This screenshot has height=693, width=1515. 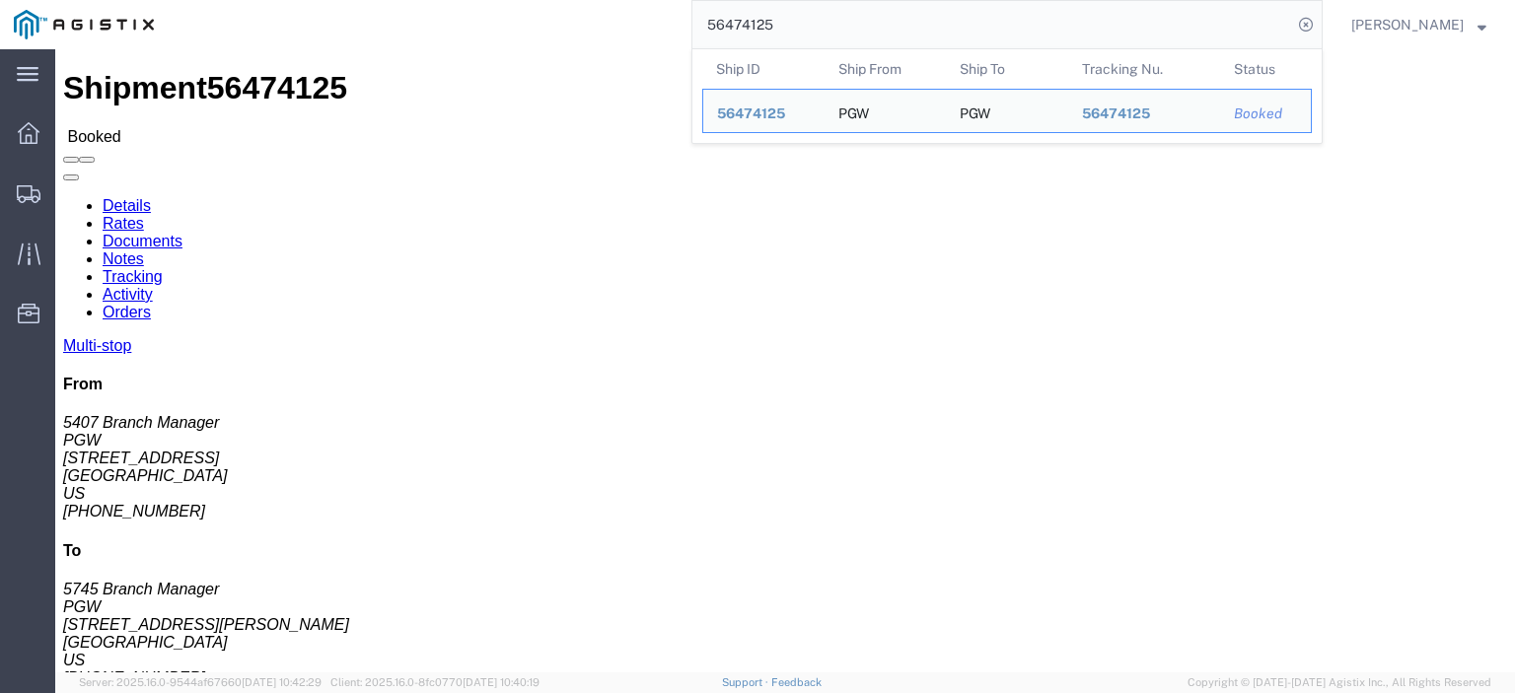 I want to click on table: Search Results, so click(x=1012, y=96).